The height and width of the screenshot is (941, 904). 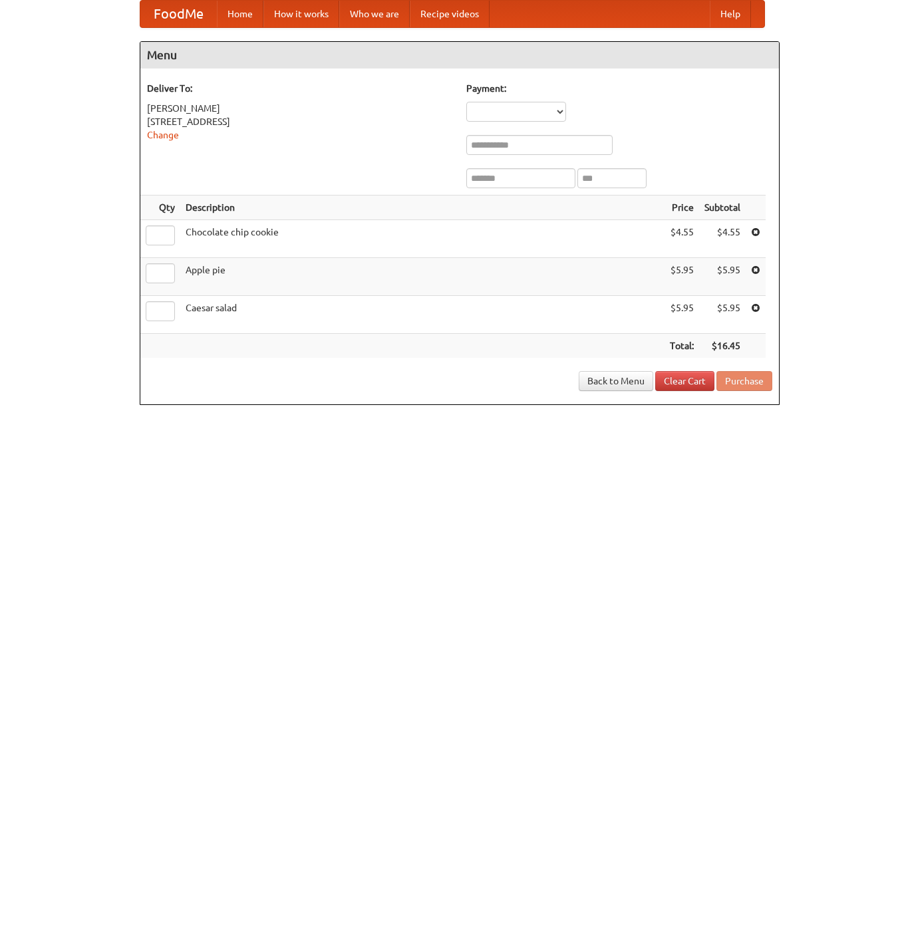 What do you see at coordinates (684, 381) in the screenshot?
I see `a: Clear Cart` at bounding box center [684, 381].